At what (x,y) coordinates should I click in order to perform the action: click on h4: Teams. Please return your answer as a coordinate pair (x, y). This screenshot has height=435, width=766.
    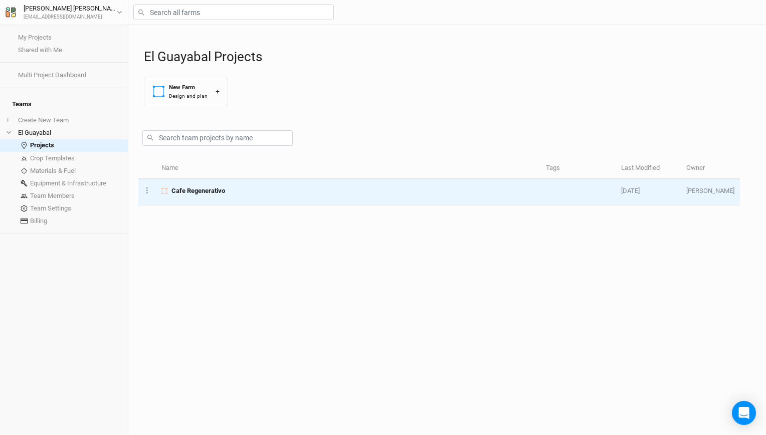
    Looking at the image, I should click on (64, 104).